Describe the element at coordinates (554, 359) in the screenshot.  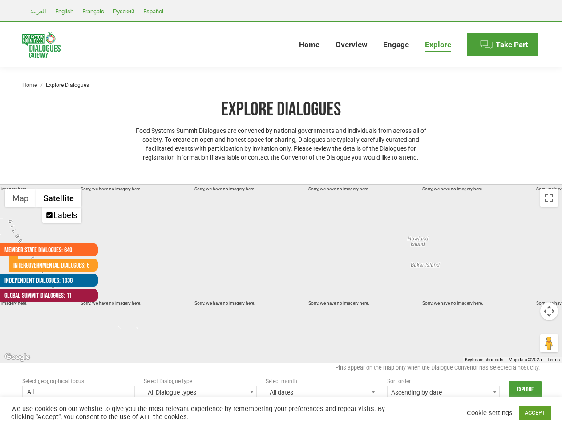
I see `a: Terms` at that location.